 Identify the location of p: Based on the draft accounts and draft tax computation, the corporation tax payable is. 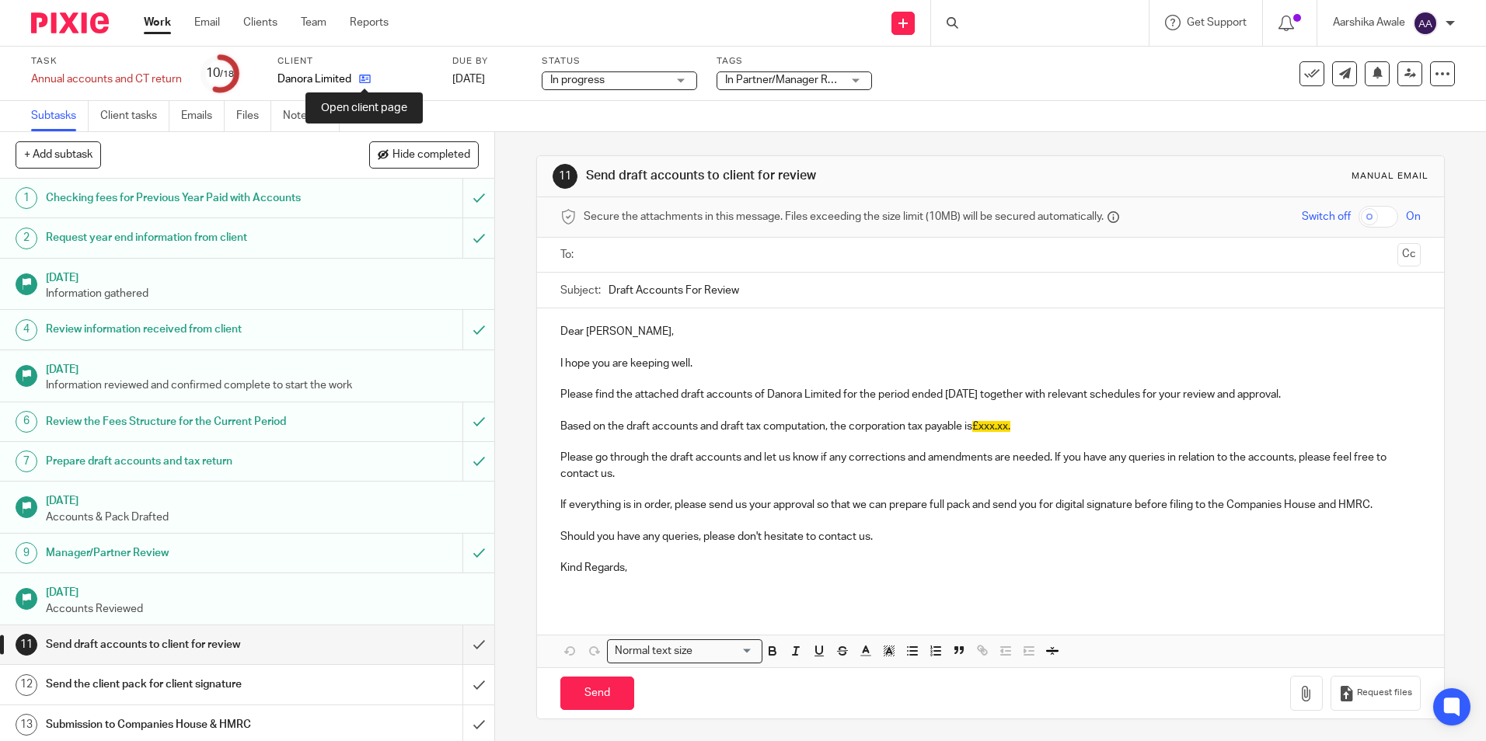
(990, 427).